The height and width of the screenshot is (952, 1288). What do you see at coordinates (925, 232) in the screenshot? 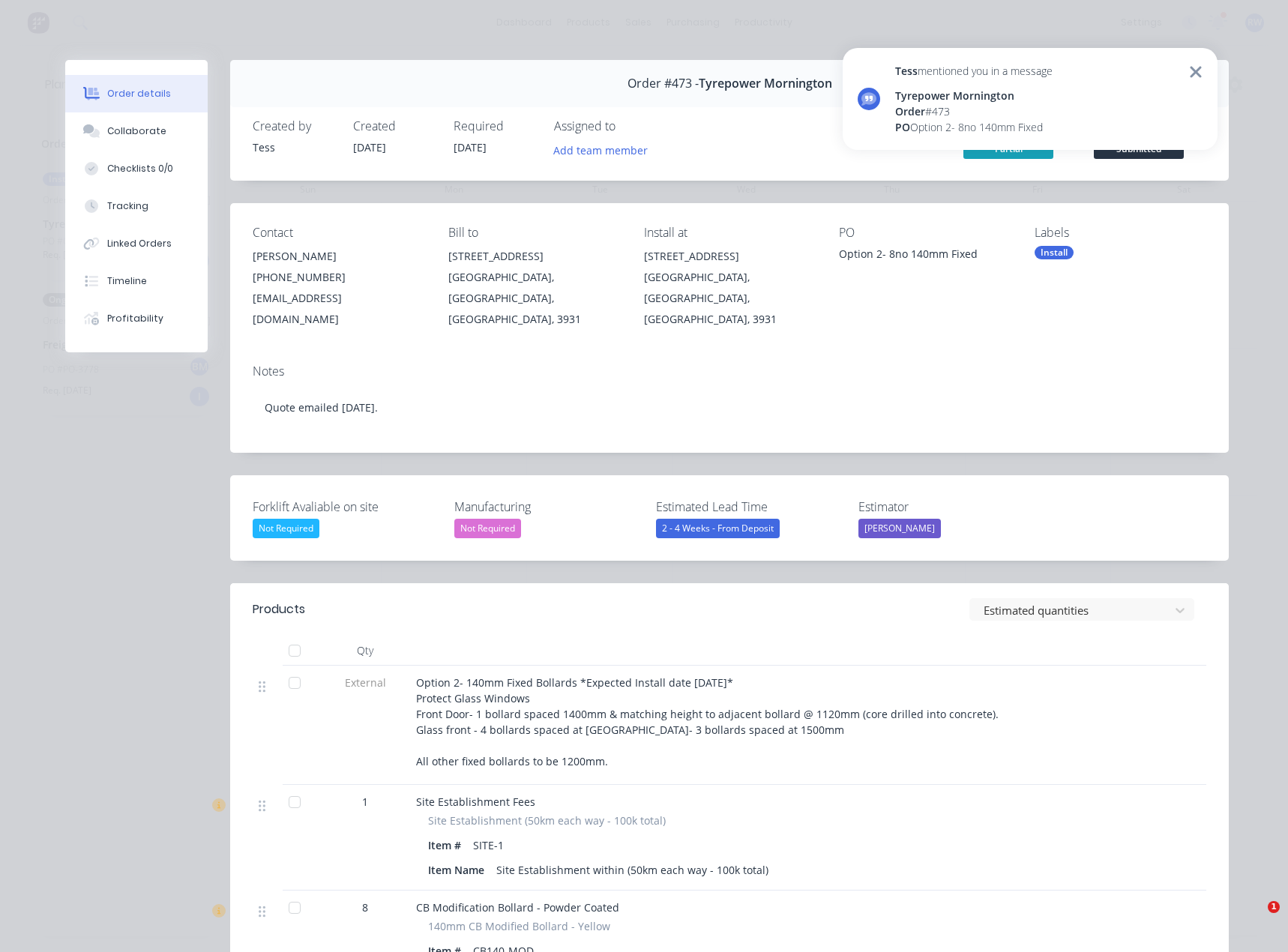
I see `div: PO` at bounding box center [925, 232].